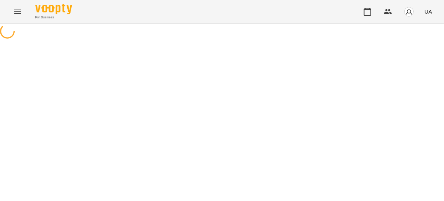  Describe the element at coordinates (18, 12) in the screenshot. I see `button: Menu` at that location.